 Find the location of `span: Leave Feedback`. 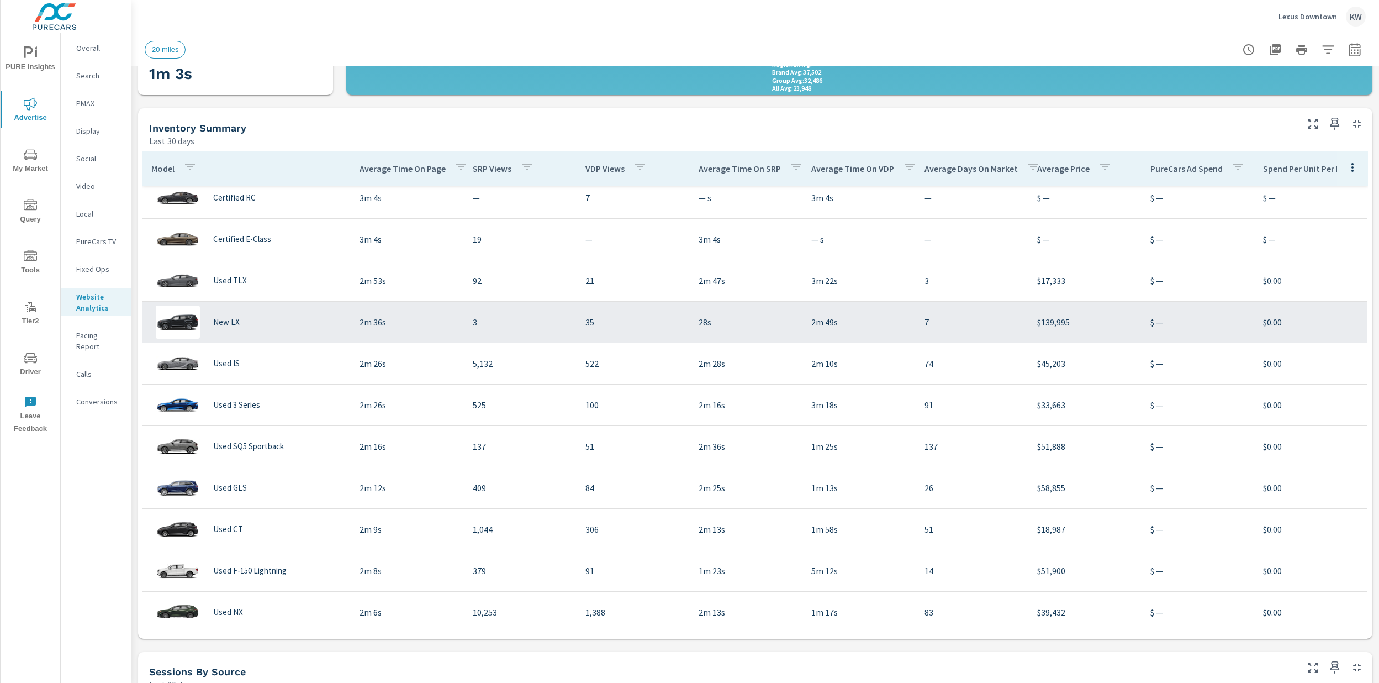

span: Leave Feedback is located at coordinates (30, 415).